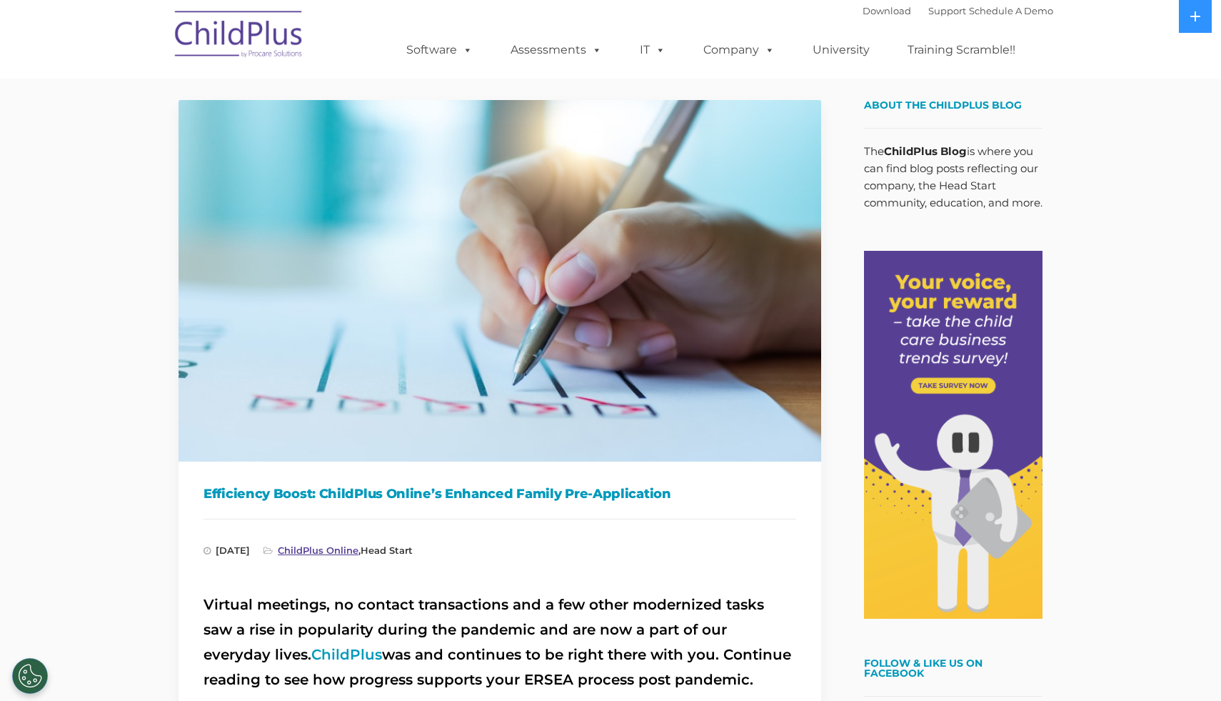 This screenshot has width=1221, height=701. Describe the element at coordinates (653, 50) in the screenshot. I see `a: IT` at that location.